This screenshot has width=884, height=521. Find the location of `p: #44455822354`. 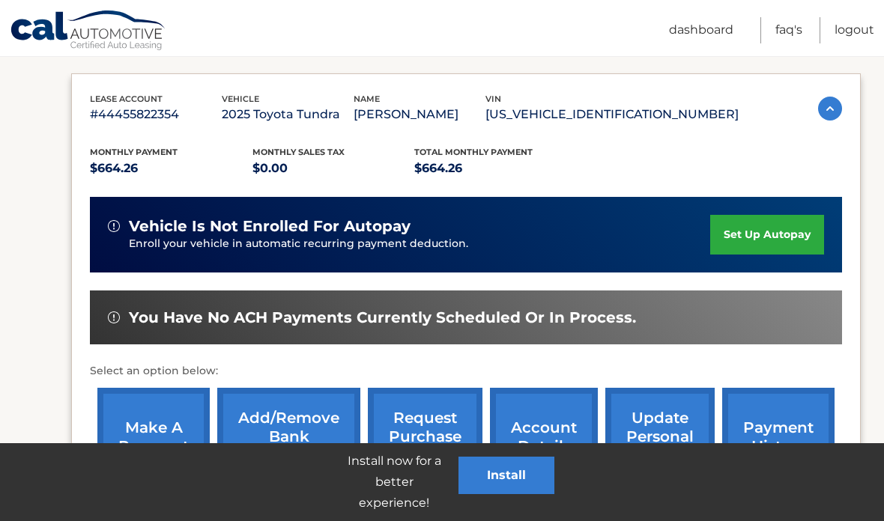

p: #44455822354 is located at coordinates (156, 115).